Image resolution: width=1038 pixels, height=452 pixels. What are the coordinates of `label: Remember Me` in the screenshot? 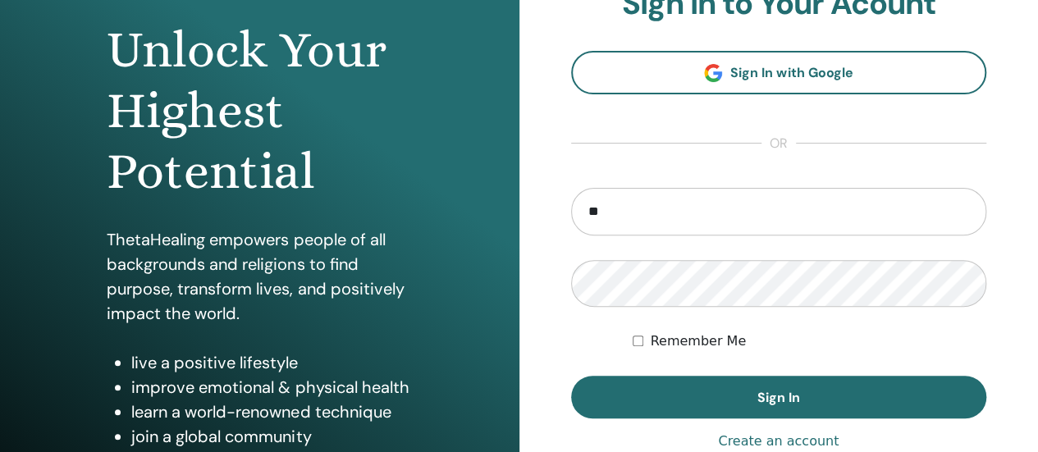 It's located at (697, 341).